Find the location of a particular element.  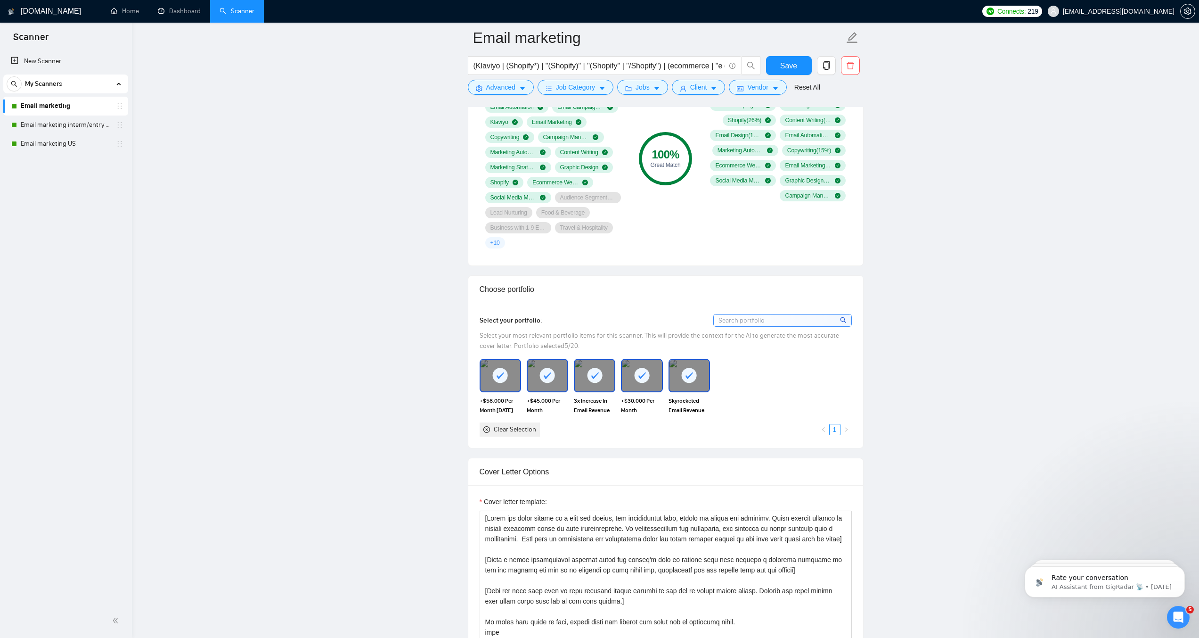

span: Select your most relevant portfolio items for this scanner. This will provide the context for the... is located at coordinates (659, 340).